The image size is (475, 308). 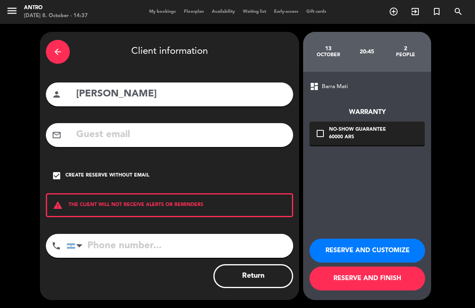 What do you see at coordinates (328, 55) in the screenshot?
I see `div: October` at bounding box center [328, 55].